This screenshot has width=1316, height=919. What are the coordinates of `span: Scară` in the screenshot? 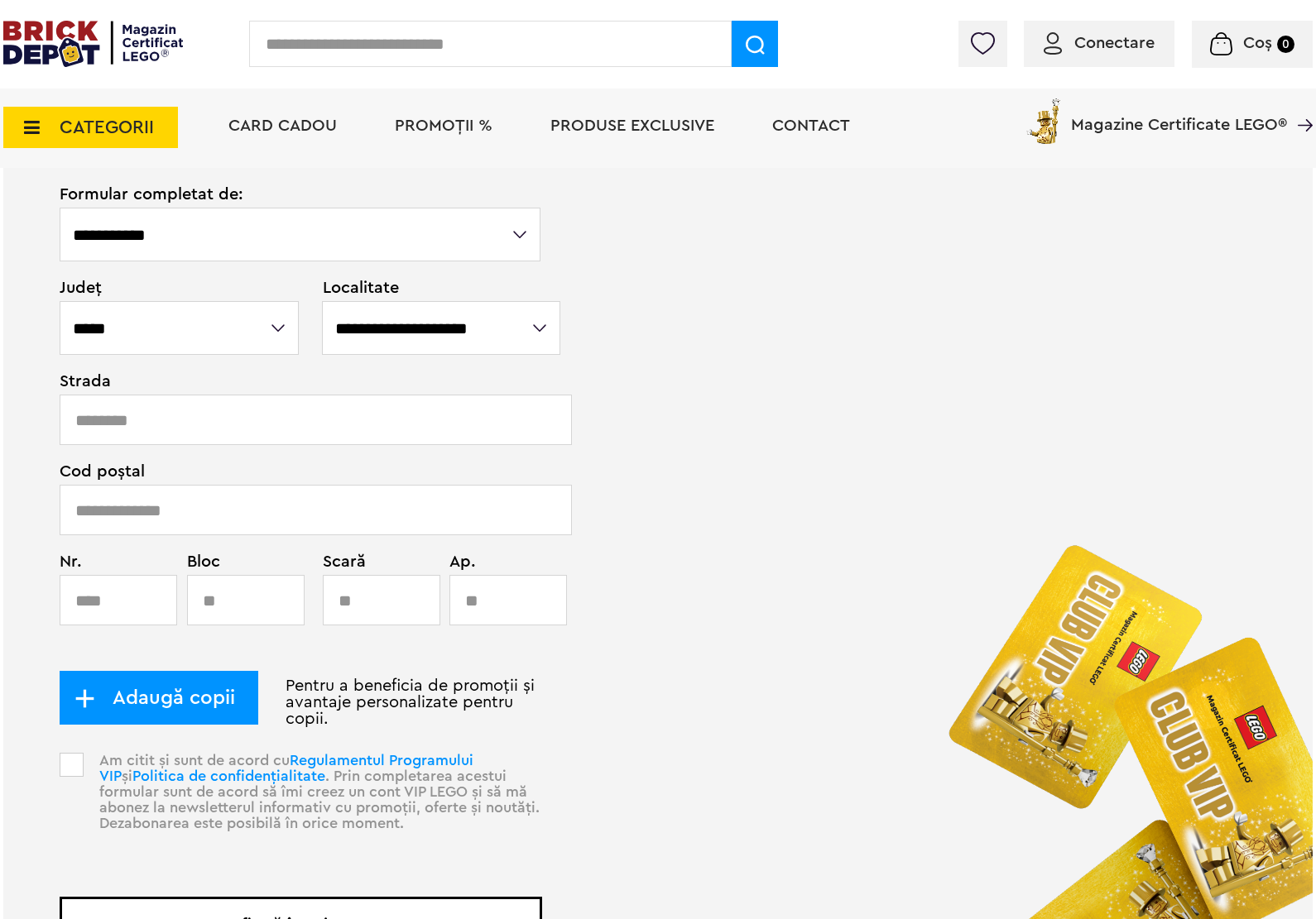 It's located at (366, 562).